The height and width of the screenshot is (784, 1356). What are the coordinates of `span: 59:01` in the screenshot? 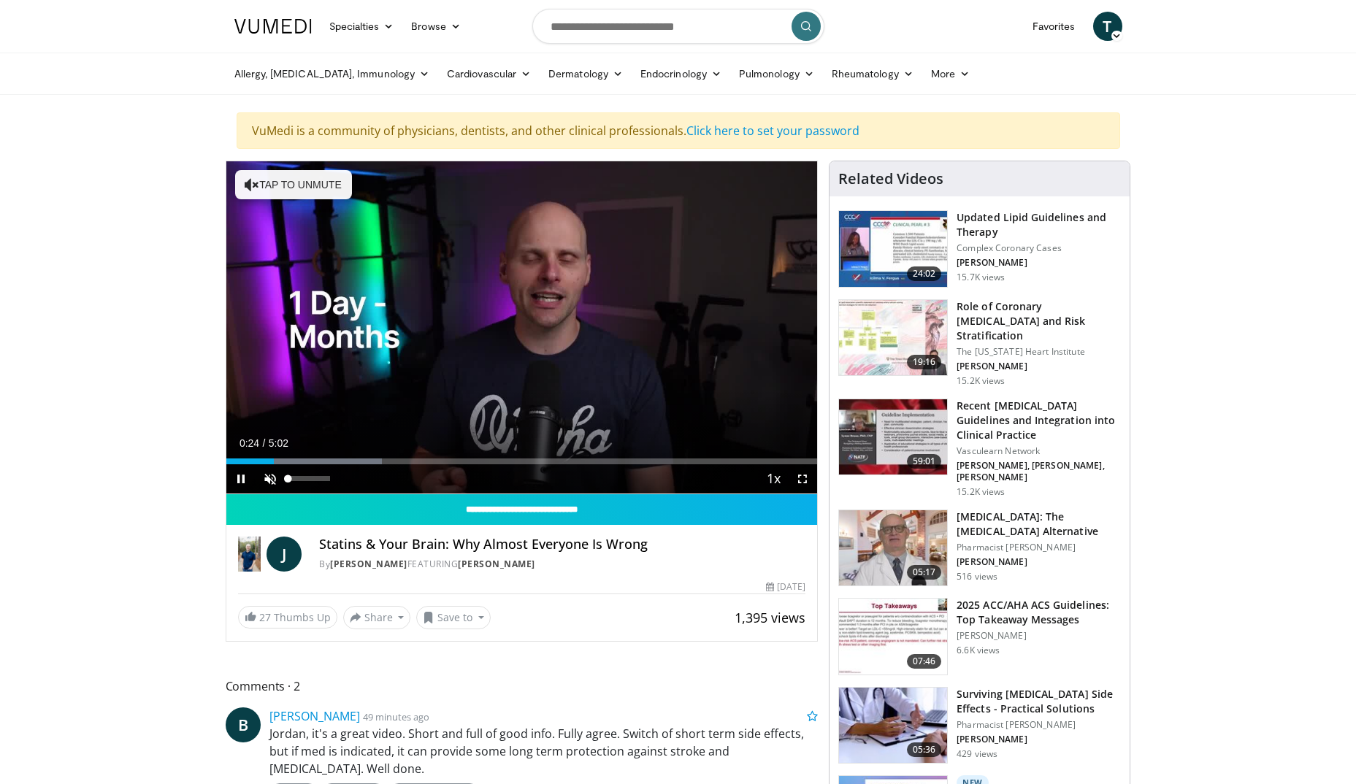 It's located at (925, 462).